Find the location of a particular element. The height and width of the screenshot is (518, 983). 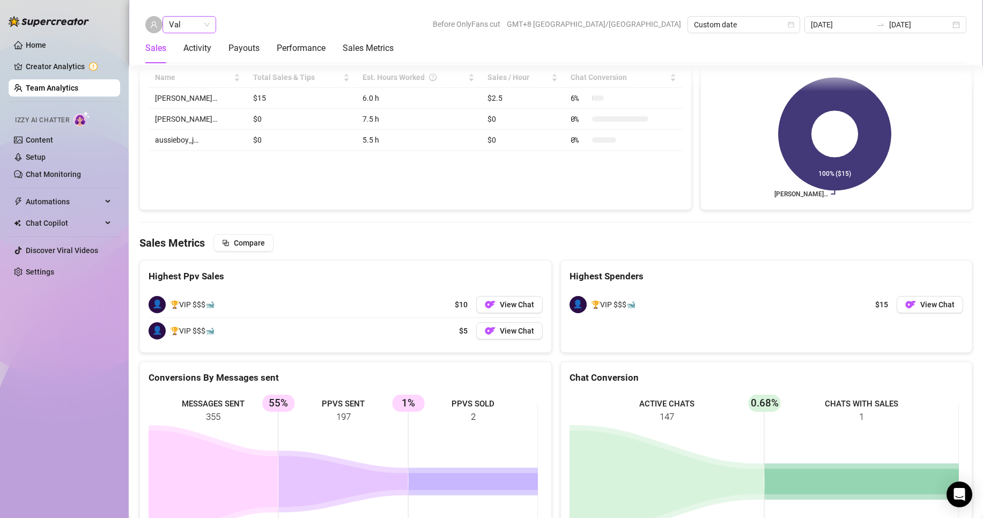

span: 6 % is located at coordinates (579, 98).